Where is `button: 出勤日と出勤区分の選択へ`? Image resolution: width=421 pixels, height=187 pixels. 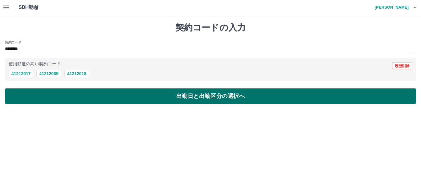
button: 出勤日と出勤区分の選択へ is located at coordinates (210, 96).